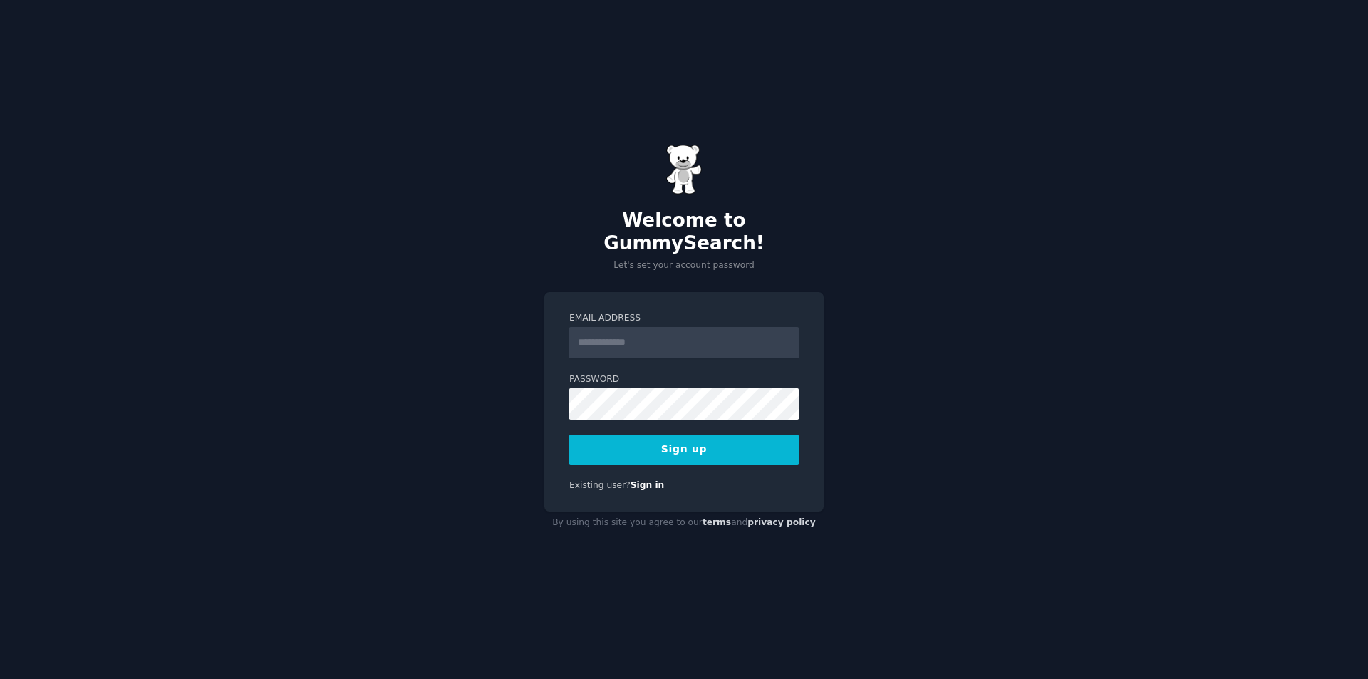 The image size is (1368, 679). Describe the element at coordinates (684, 450) in the screenshot. I see `button: Sign up` at that location.